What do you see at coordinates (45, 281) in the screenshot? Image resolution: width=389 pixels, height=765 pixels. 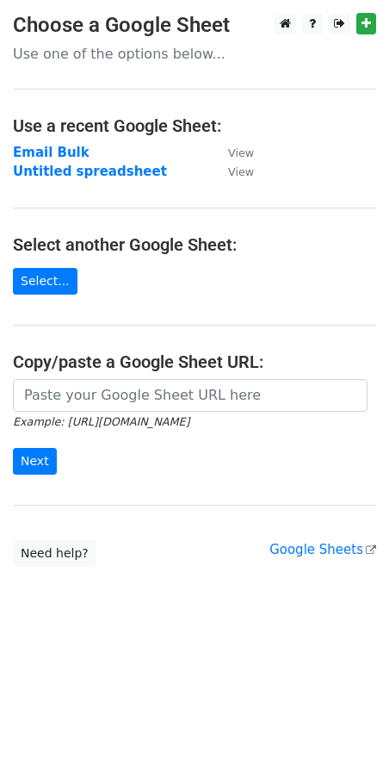 I see `a: Select...` at bounding box center [45, 281].